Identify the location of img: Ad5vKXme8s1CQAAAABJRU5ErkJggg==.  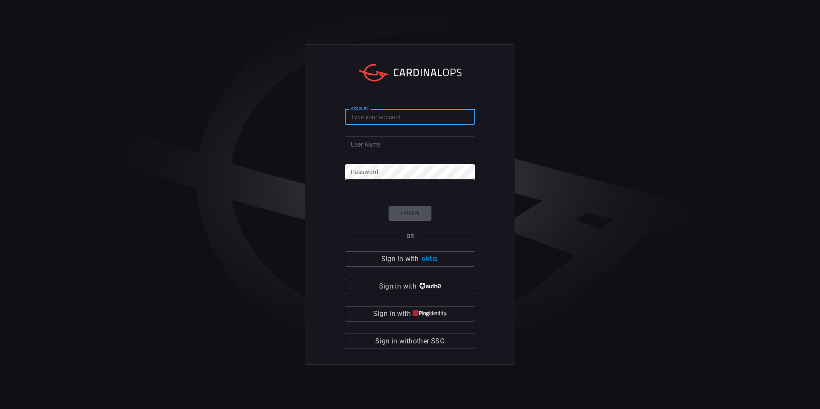
(429, 259).